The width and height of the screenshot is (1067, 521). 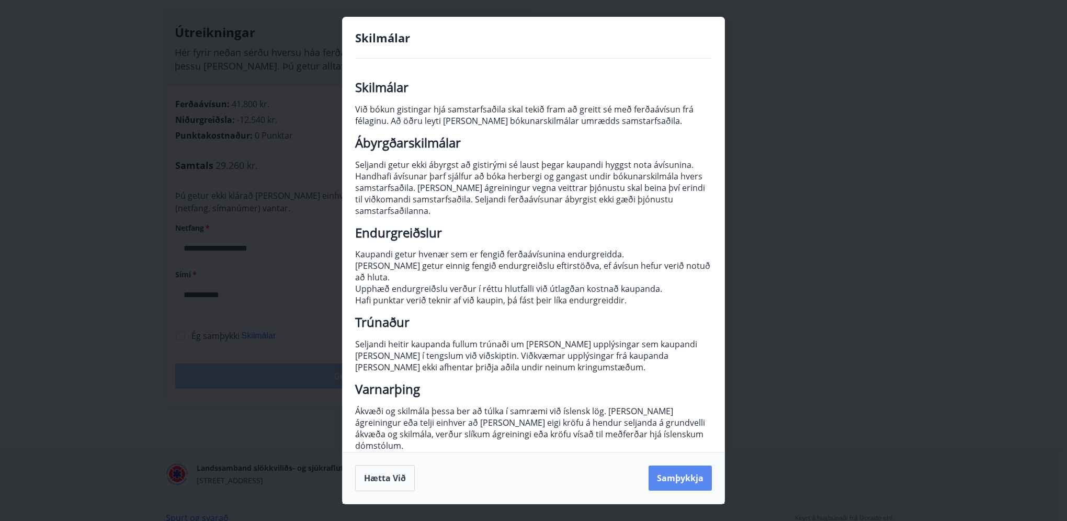 What do you see at coordinates (533, 143) in the screenshot?
I see `h2: Ábyrgðarskilmálar` at bounding box center [533, 143].